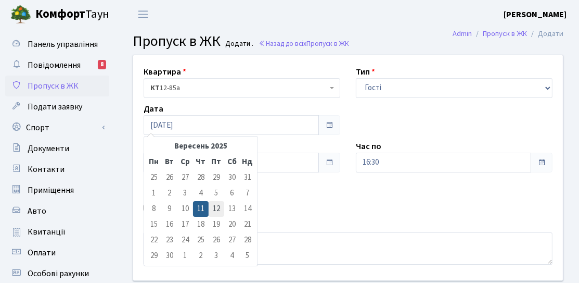 The height and width of the screenshot is (283, 579). What do you see at coordinates (42, 252) in the screenshot?
I see `span: Оплати` at bounding box center [42, 252].